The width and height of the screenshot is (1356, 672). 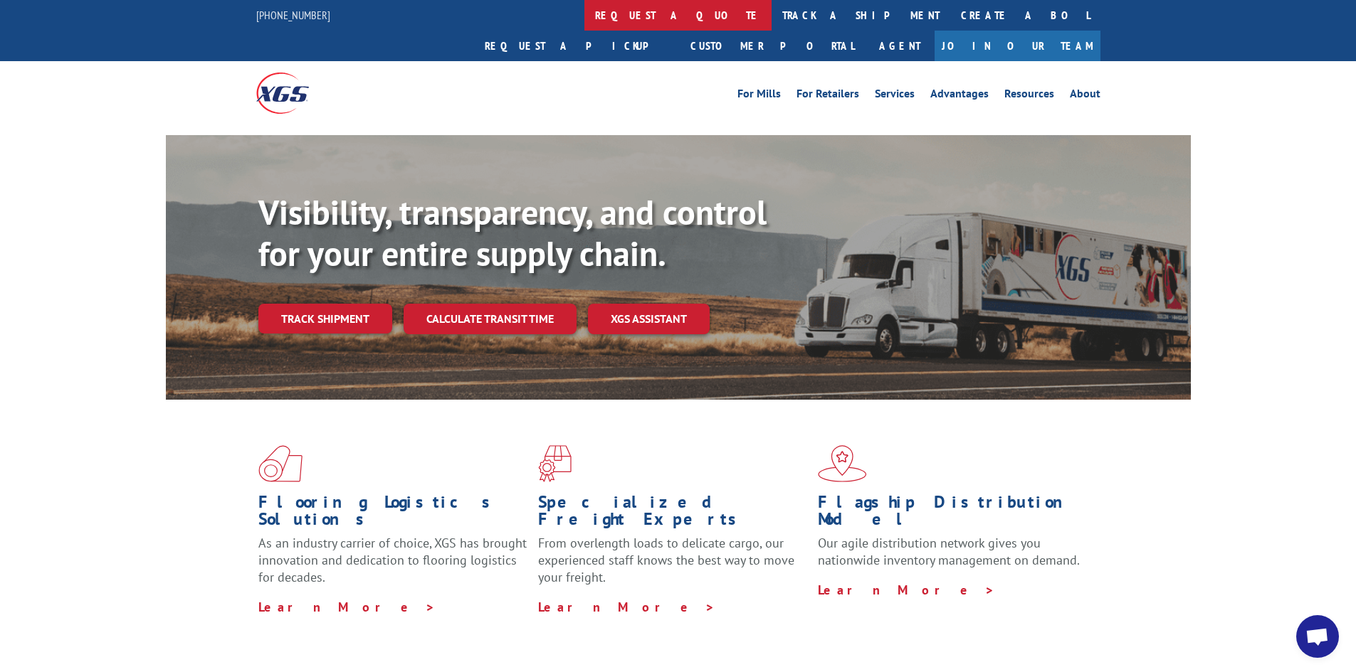 What do you see at coordinates (894, 96) in the screenshot?
I see `a: Services` at bounding box center [894, 96].